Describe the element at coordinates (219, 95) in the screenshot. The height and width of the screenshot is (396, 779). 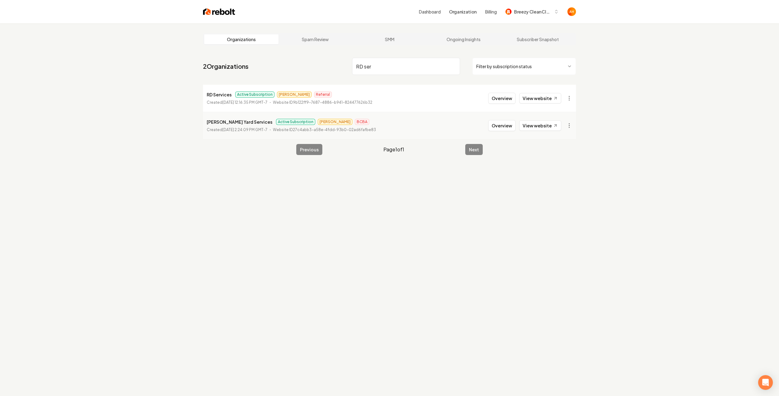
I see `p: RD Services` at that location.